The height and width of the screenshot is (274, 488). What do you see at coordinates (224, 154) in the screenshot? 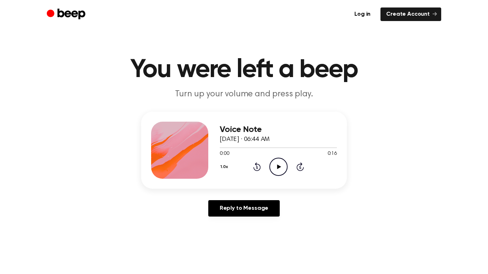
I see `span: 0:00` at bounding box center [224, 154].